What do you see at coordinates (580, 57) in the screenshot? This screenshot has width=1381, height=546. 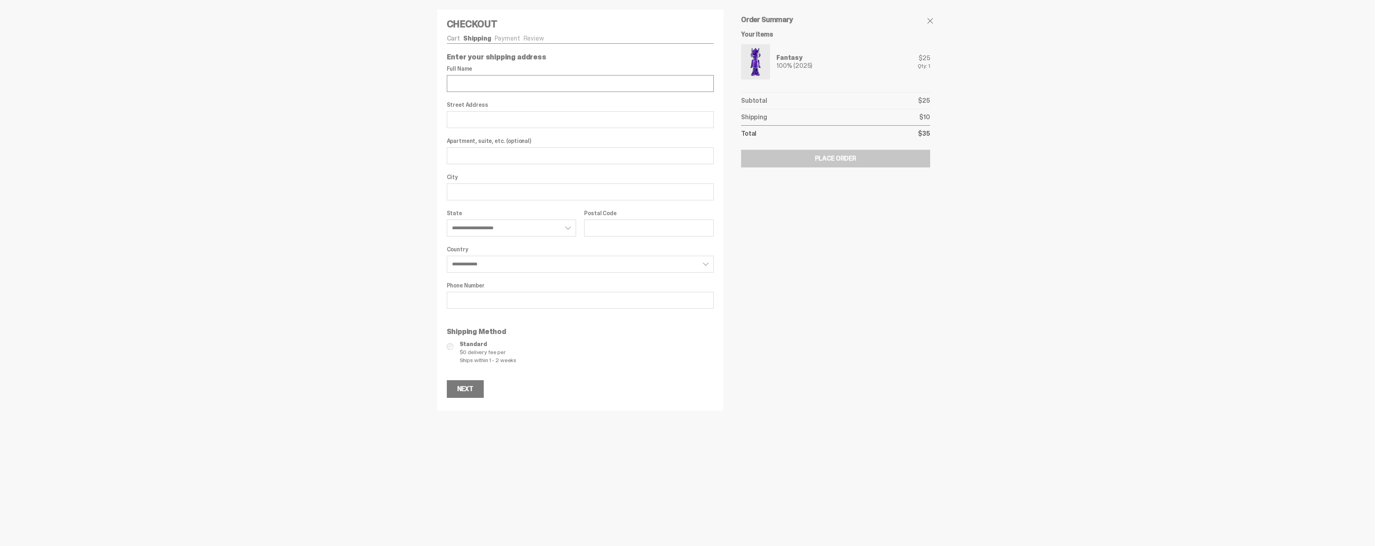 I see `p: Enter your shipping address` at bounding box center [580, 57].